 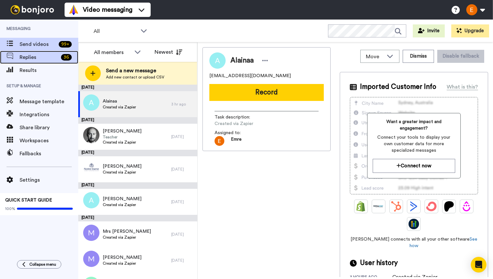 What do you see at coordinates (43, 265) in the screenshot?
I see `span: Collapse menu` at bounding box center [43, 265].